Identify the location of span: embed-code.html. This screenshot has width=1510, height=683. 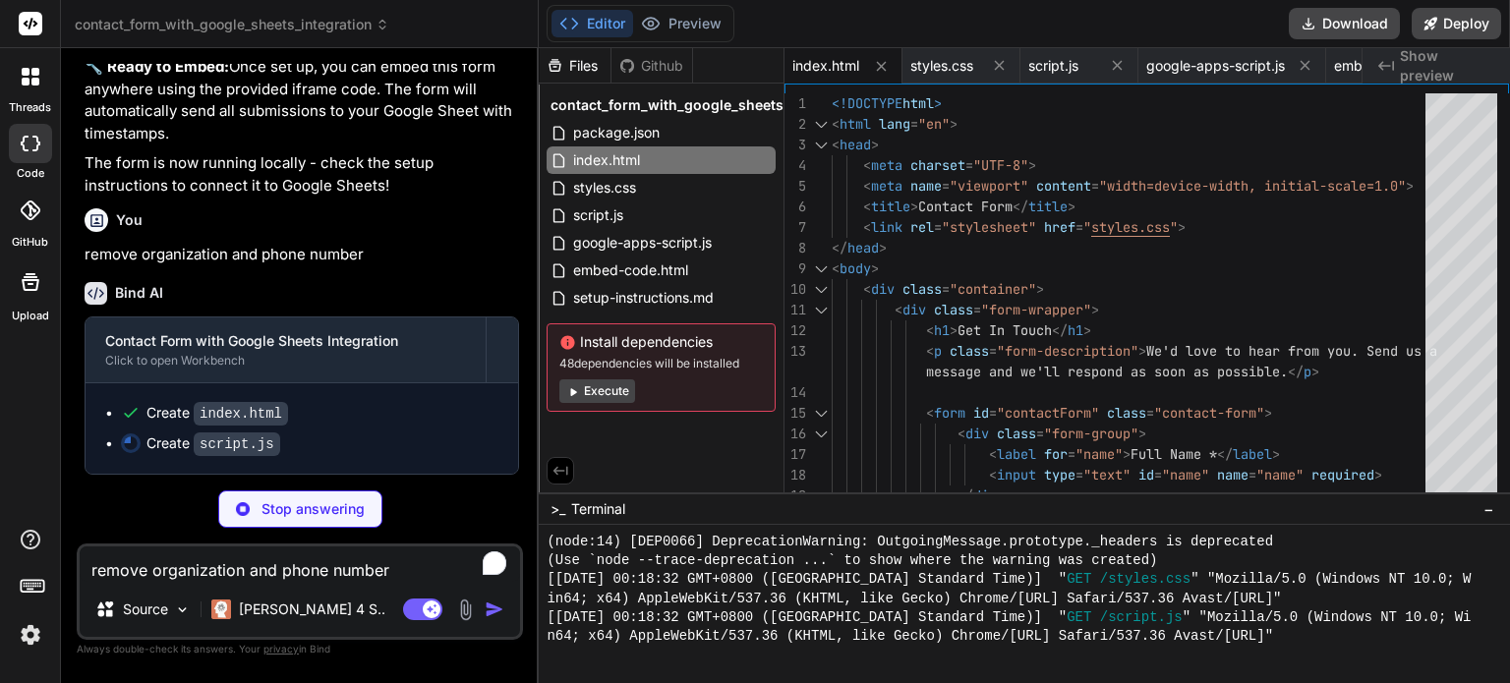
(1391, 66).